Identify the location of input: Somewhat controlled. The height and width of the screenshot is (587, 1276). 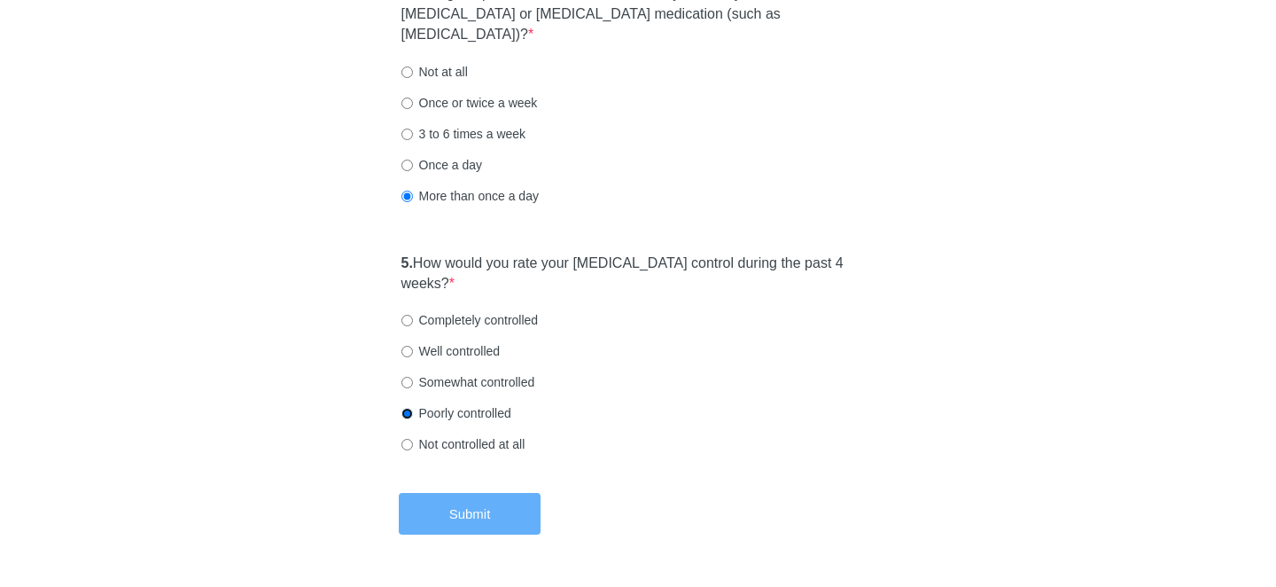
(407, 382).